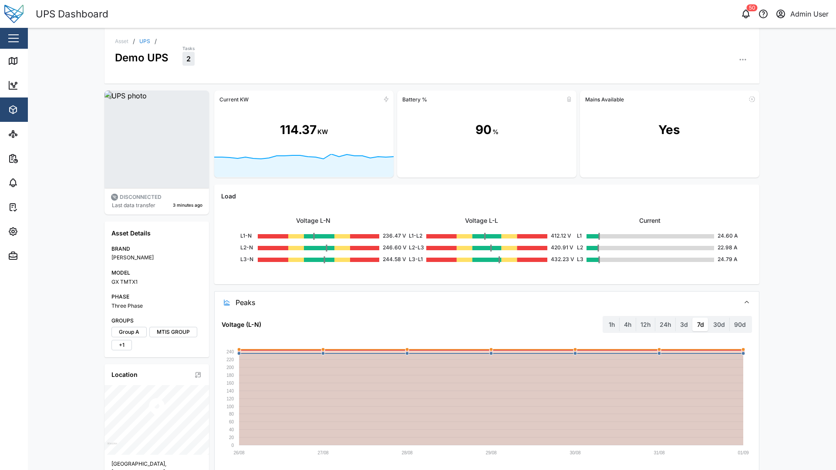  Describe the element at coordinates (239, 453) in the screenshot. I see `text: 26/08` at that location.